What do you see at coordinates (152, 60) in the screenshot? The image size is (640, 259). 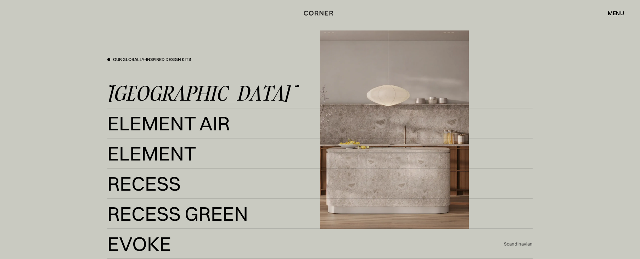 I see `div: Our globally-inspired design kits` at bounding box center [152, 60].